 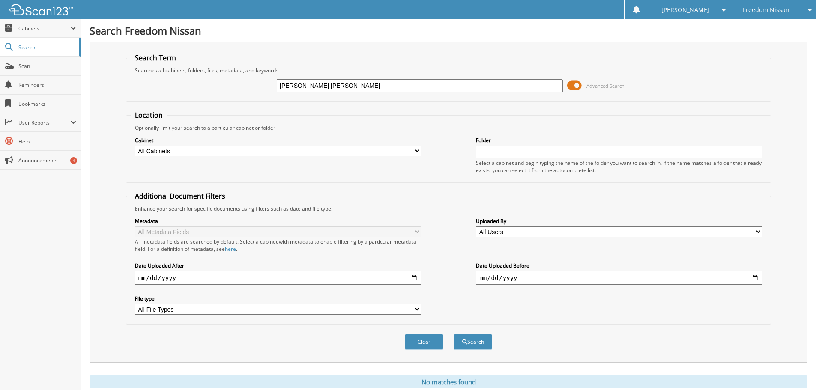 I want to click on span: Freedom Nissan, so click(x=766, y=10).